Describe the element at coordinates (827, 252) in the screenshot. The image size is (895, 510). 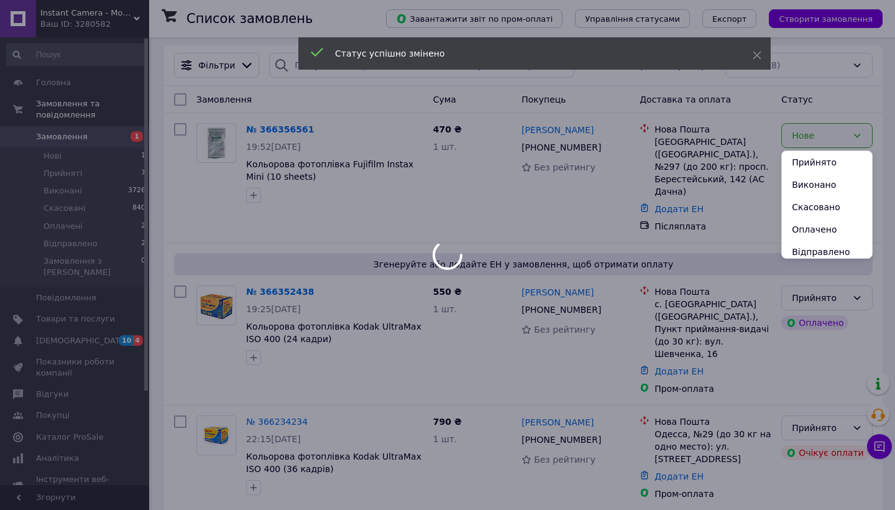
I see `li: Відправлено` at that location.